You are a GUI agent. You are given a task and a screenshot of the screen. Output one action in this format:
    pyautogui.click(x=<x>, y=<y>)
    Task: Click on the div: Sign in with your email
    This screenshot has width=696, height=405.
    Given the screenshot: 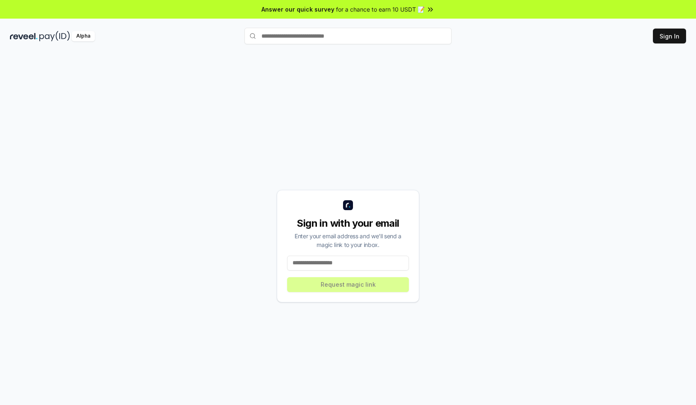 What is the action you would take?
    pyautogui.click(x=348, y=224)
    